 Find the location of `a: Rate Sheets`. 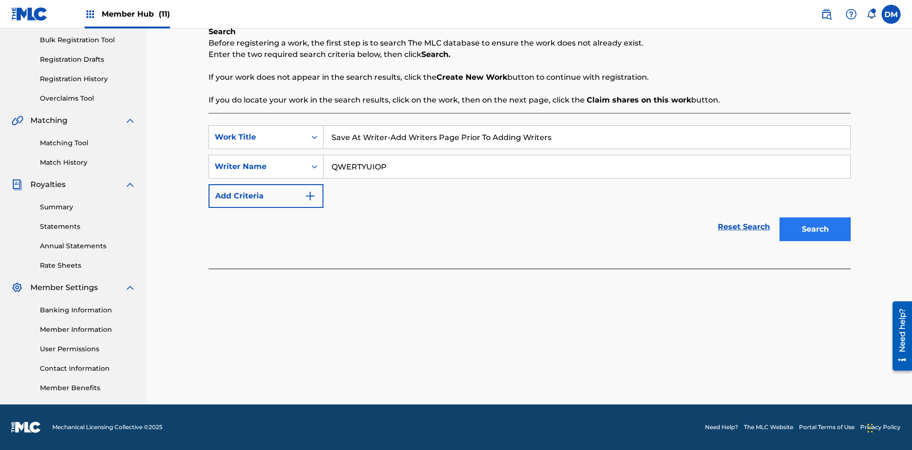

a: Rate Sheets is located at coordinates (88, 265).